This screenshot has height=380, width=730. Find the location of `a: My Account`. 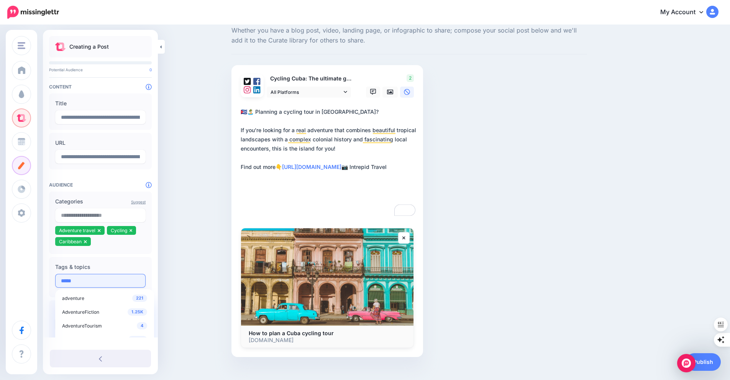

a: My Account is located at coordinates (686, 12).